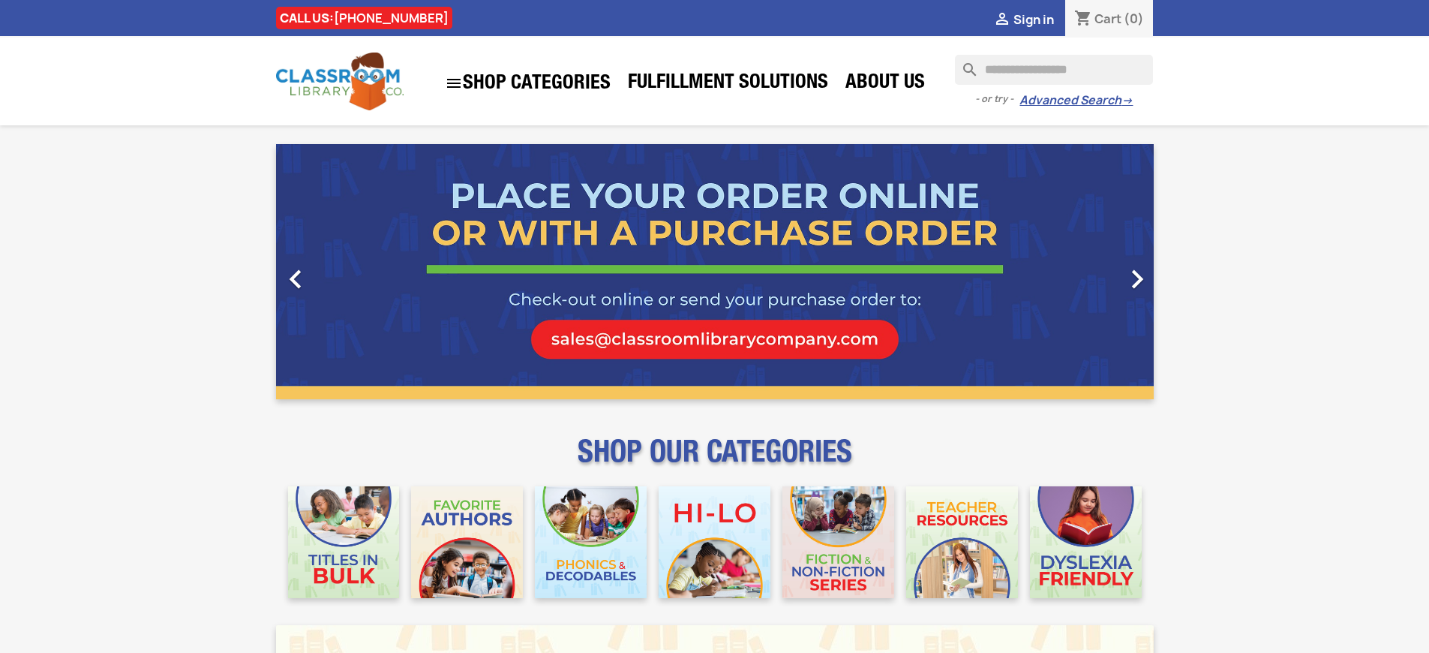 This screenshot has height=653, width=1429. Describe the element at coordinates (1076, 101) in the screenshot. I see `a: Advanced Search→` at that location.